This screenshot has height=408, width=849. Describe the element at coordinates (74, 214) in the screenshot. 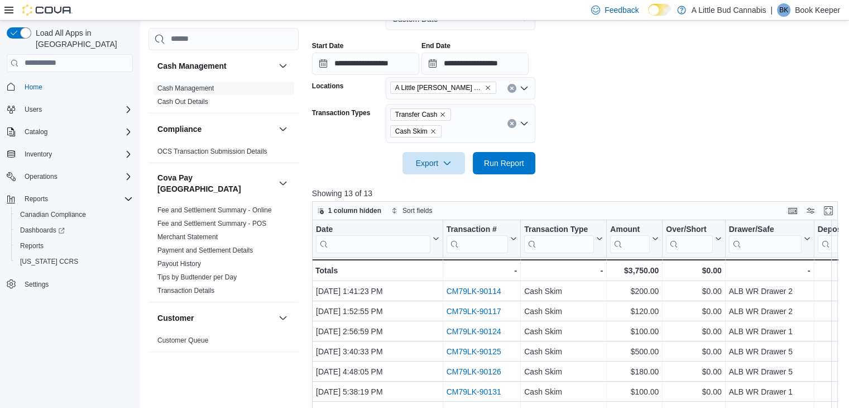

I see `span: Canadian Compliance` at that location.